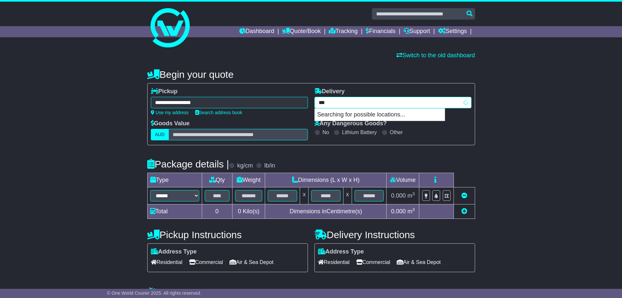 Image resolution: width=622 pixels, height=298 pixels. I want to click on td: Weight, so click(249, 180).